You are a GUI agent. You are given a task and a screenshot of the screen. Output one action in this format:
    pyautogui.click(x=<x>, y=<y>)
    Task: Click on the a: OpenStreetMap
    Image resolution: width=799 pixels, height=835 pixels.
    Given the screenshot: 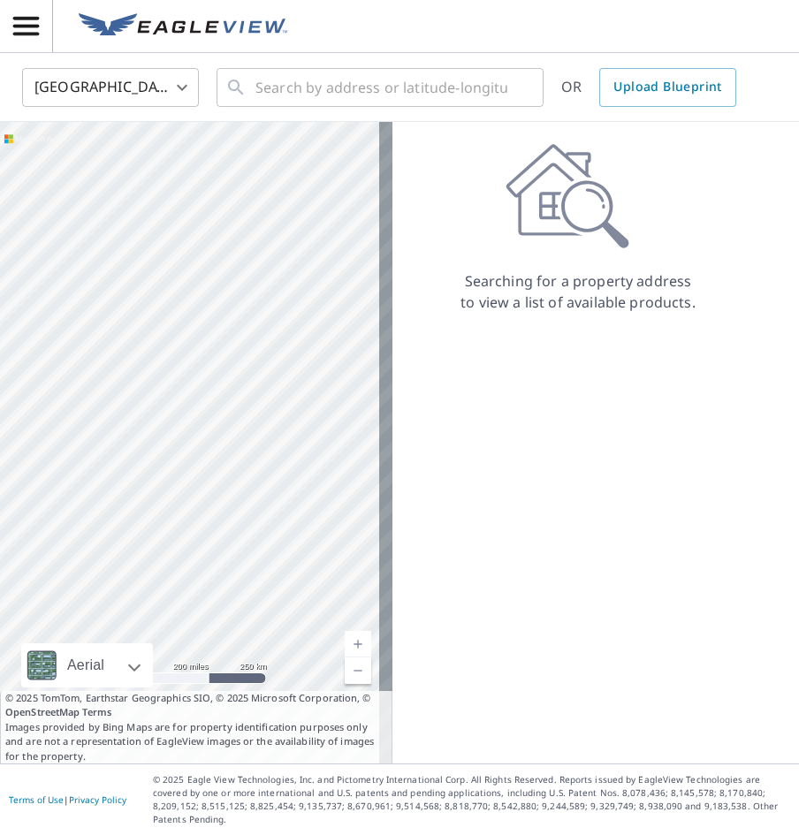 What is the action you would take?
    pyautogui.click(x=42, y=711)
    